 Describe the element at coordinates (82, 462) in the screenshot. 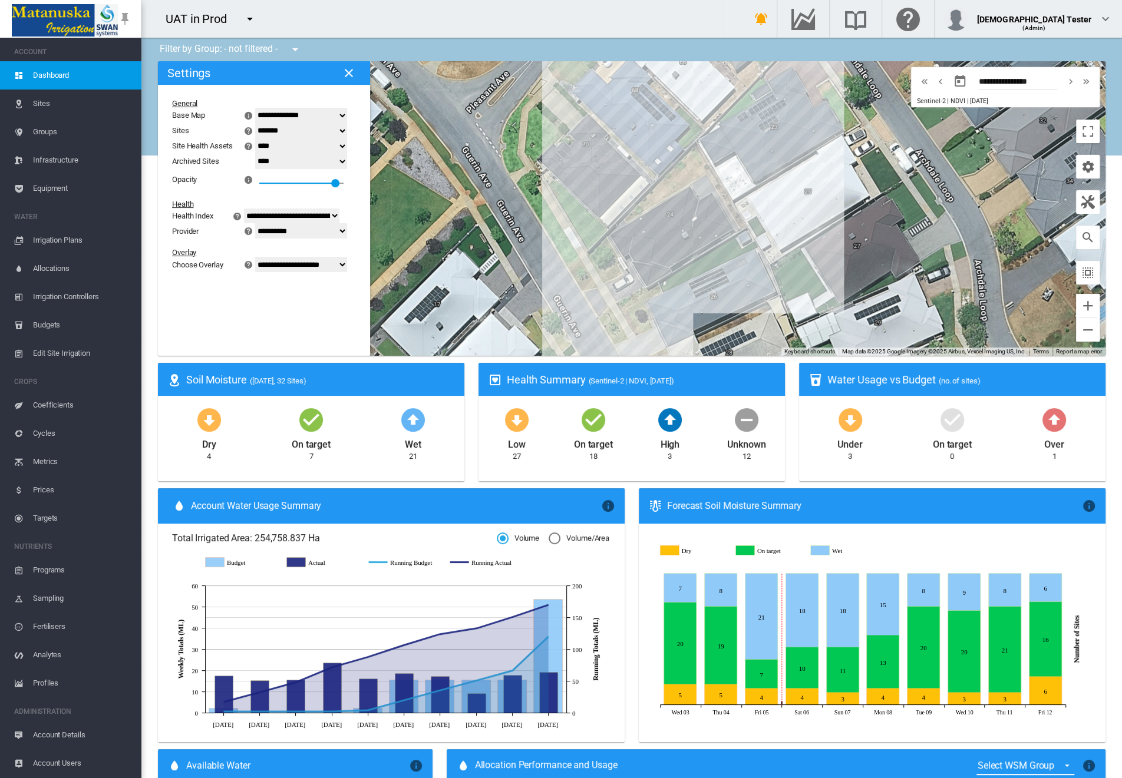

I see `span: Metrics` at that location.